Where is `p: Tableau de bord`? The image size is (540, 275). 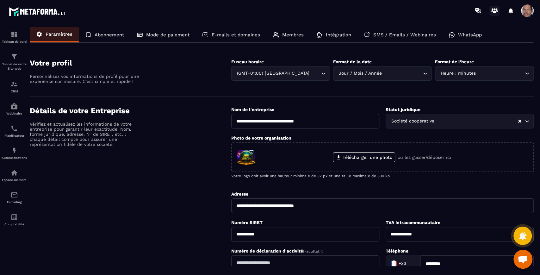
p: Tableau de bord is located at coordinates (14, 41).